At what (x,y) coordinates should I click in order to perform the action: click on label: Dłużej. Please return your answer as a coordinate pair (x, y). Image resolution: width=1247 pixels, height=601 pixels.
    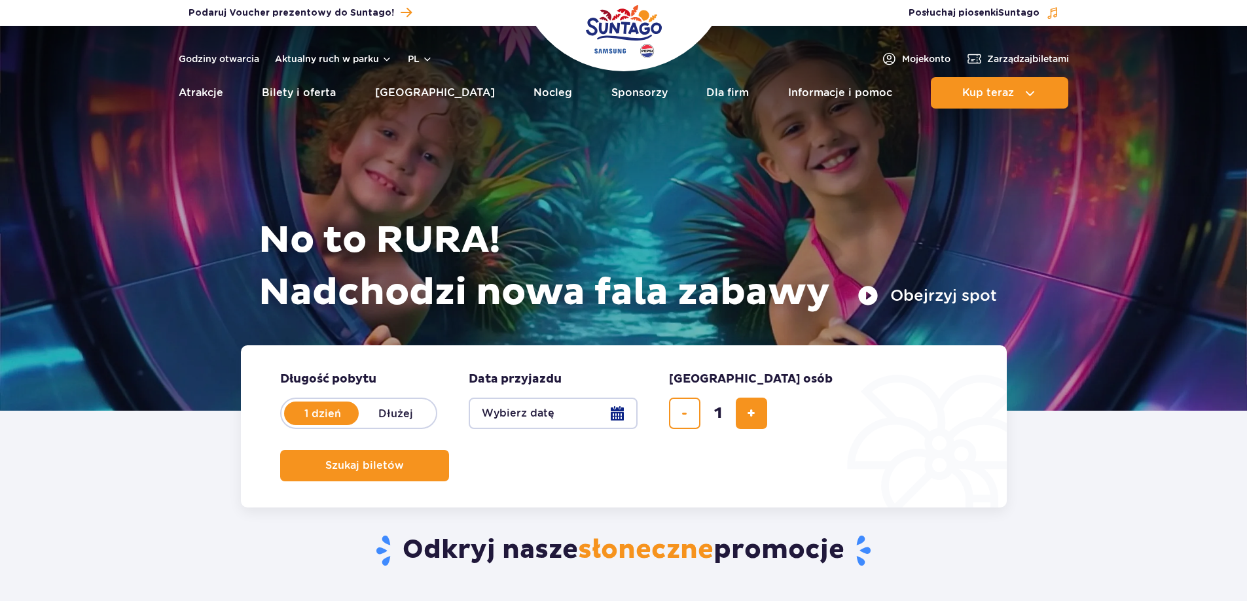
    Looking at the image, I should click on (396, 414).